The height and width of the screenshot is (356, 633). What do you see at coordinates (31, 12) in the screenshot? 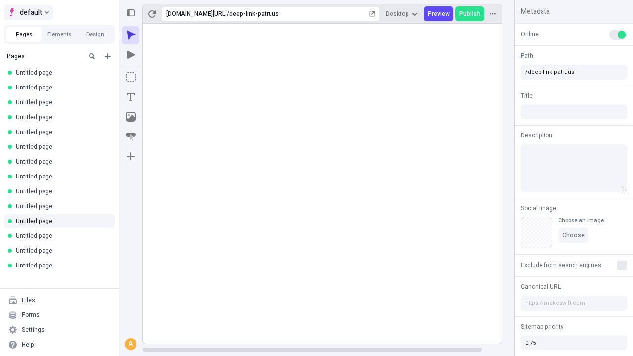
I see `span: default` at bounding box center [31, 12].